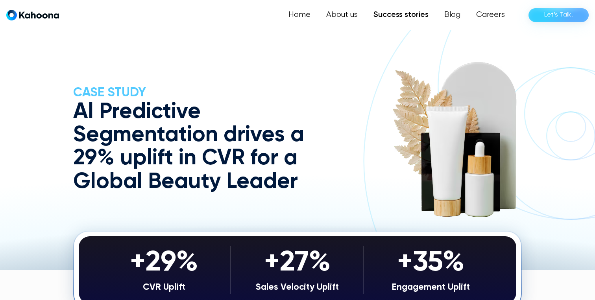 The height and width of the screenshot is (300, 595). Describe the element at coordinates (452, 15) in the screenshot. I see `a: Blog` at that location.